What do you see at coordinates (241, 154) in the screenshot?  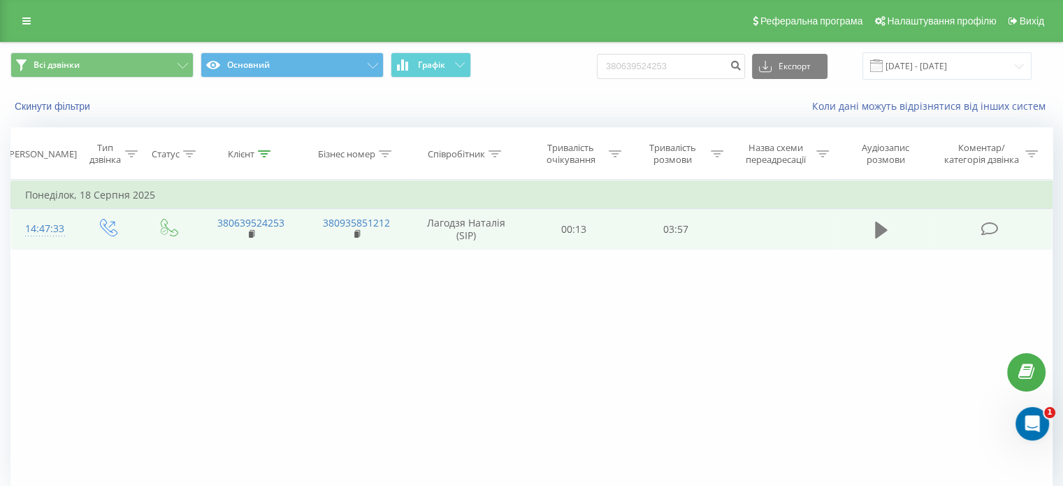 I see `div: Клієнт` at bounding box center [241, 154].